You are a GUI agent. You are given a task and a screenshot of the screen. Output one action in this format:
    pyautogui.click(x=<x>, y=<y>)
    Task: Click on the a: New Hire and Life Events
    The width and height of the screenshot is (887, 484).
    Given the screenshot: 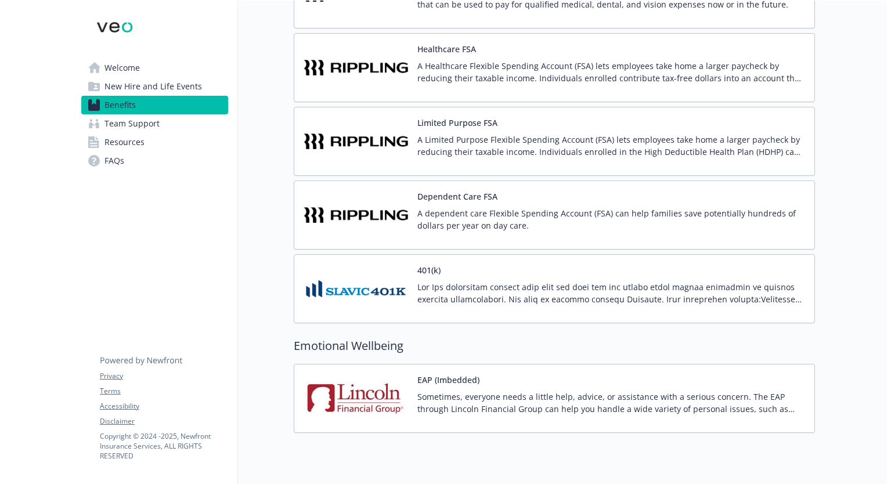 What is the action you would take?
    pyautogui.click(x=154, y=86)
    